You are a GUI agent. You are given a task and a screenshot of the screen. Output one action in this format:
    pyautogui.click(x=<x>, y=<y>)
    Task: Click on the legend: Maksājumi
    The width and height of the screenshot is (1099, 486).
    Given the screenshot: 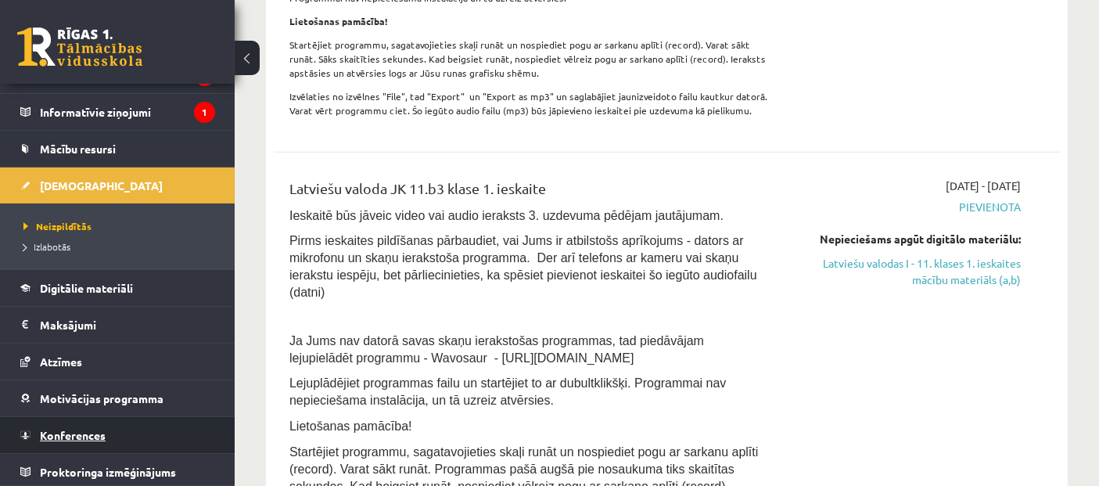 What is the action you would take?
    pyautogui.click(x=128, y=325)
    